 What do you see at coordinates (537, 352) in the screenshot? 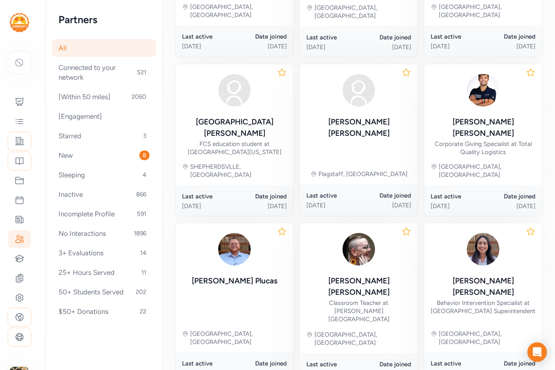
I see `div: Open Intercom Messenger` at bounding box center [537, 352].